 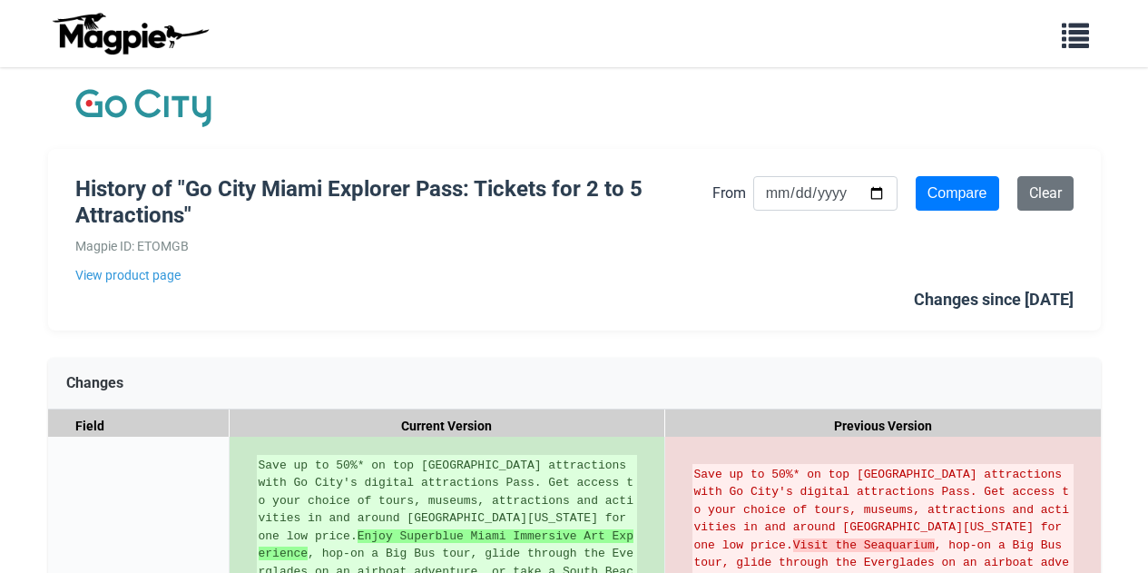 I want to click on a: Clear, so click(x=1046, y=193).